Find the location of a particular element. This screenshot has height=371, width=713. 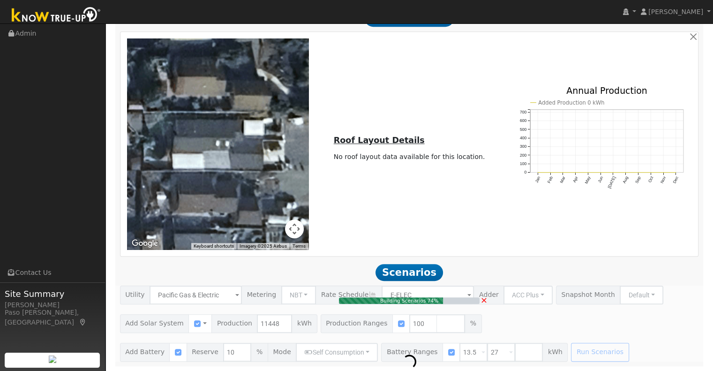

button: Map camera controls is located at coordinates (295, 229).